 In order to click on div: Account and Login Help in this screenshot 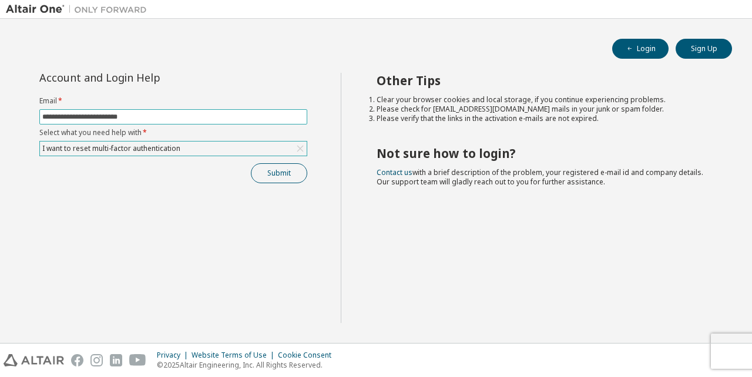, I will do `click(146, 78)`.